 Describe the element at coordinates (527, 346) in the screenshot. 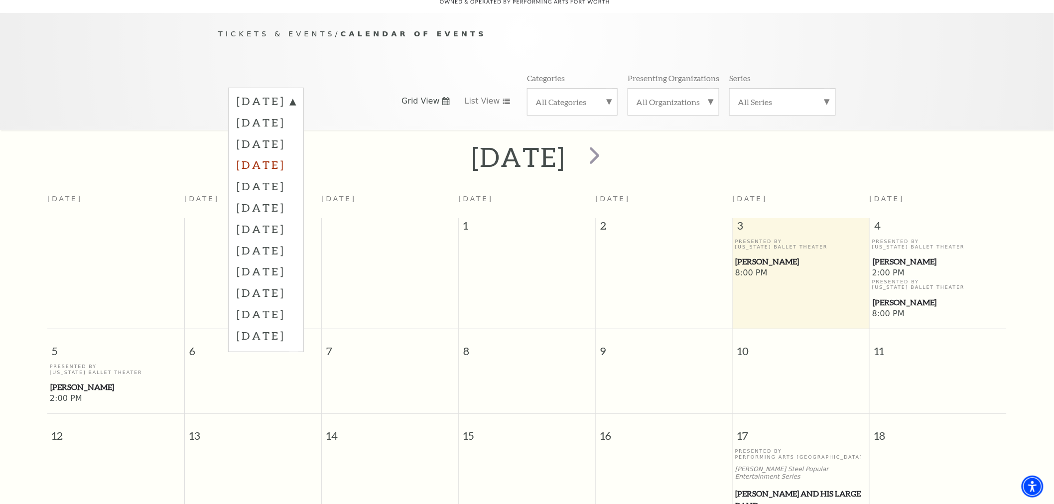

I see `span: 8` at that location.